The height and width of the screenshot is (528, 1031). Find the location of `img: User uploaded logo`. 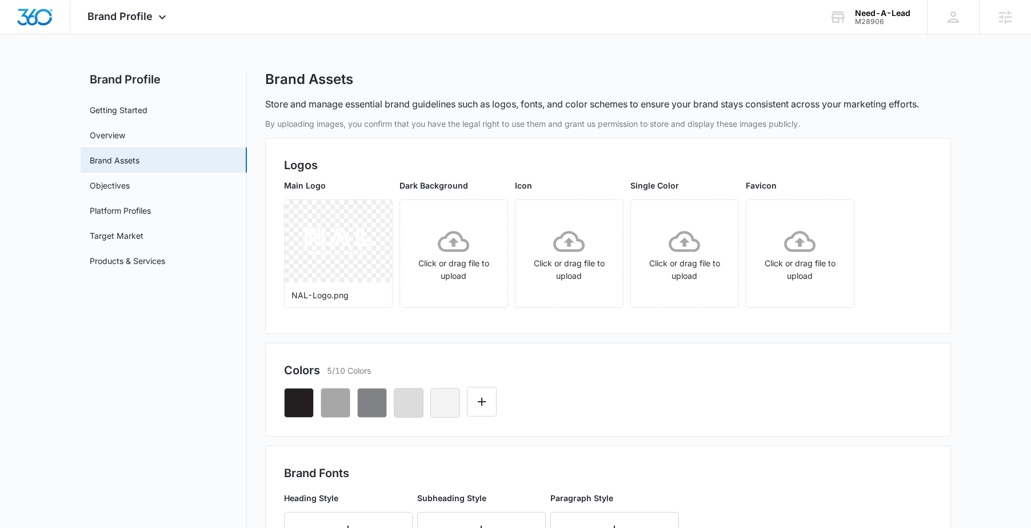

img: User uploaded logo is located at coordinates (338, 241).